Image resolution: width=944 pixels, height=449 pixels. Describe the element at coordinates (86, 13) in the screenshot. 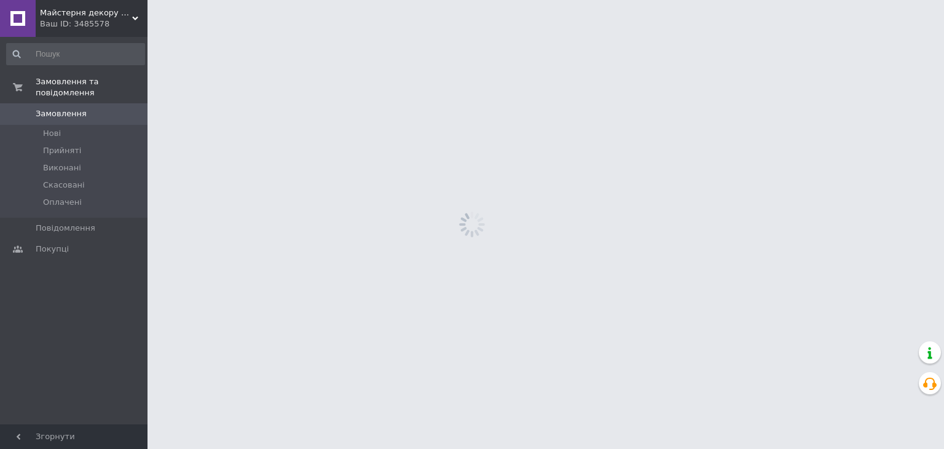

I see `span: Майстерня декору з дерева "Lioncorp"` at that location.